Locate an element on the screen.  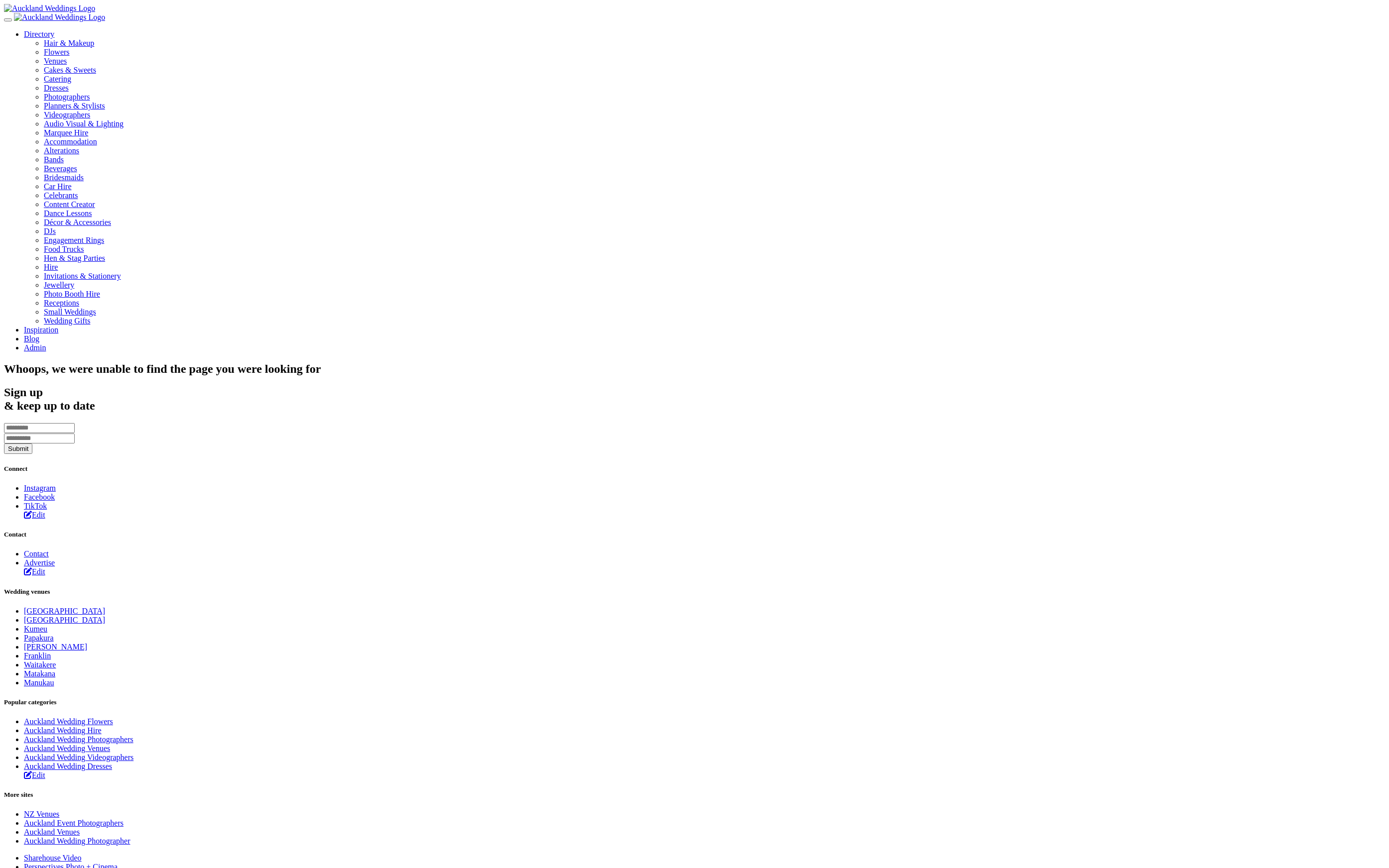
a: Accommodation is located at coordinates (70, 141).